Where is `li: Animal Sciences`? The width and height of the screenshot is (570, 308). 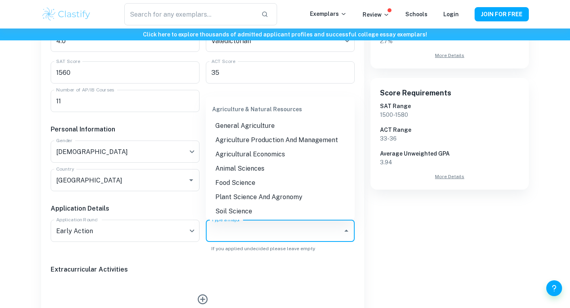
li: Animal Sciences is located at coordinates (280, 169).